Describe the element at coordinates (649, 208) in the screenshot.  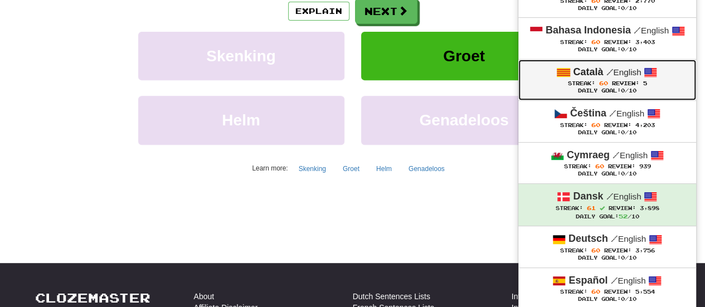
I see `span: 3,898` at that location.